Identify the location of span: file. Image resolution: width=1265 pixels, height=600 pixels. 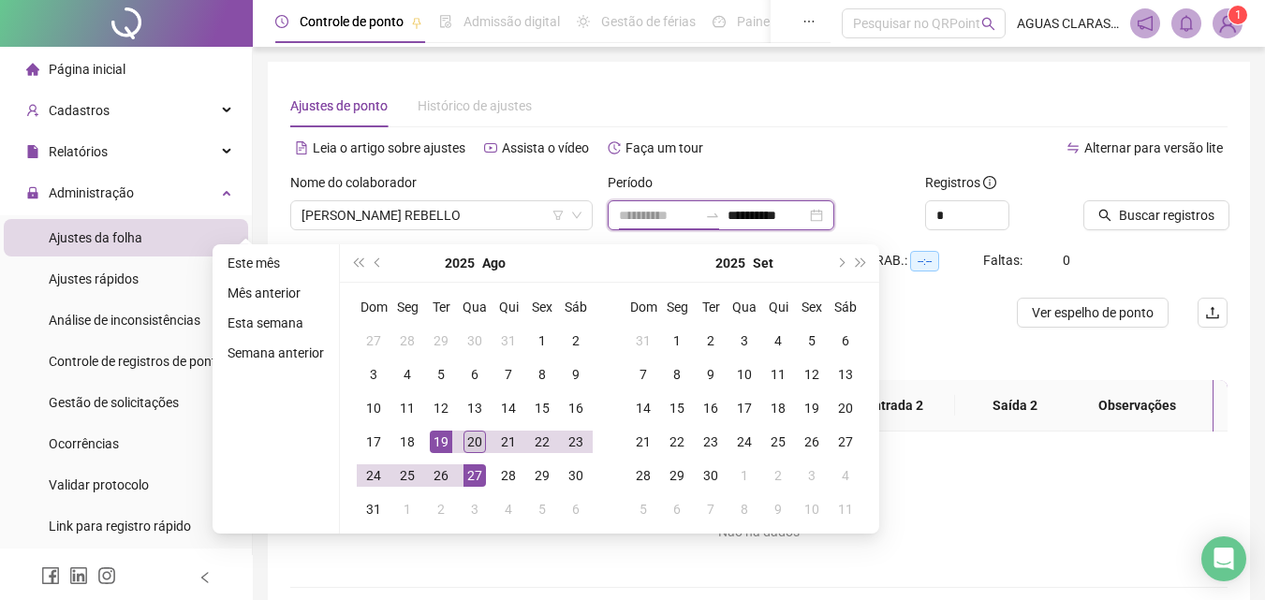
(33, 152).